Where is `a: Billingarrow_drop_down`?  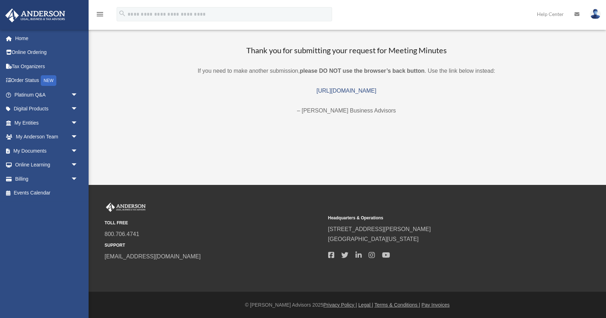 a: Billingarrow_drop_down is located at coordinates (47, 179).